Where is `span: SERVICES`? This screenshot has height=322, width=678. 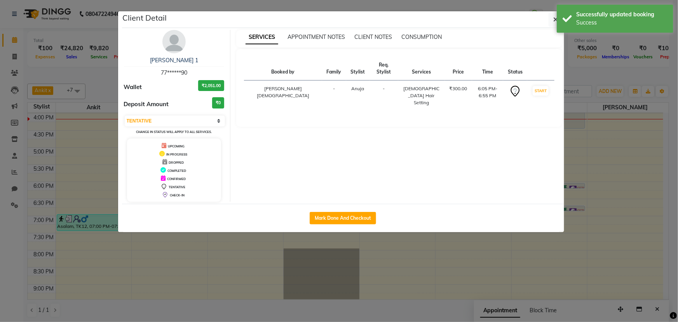
span: SERVICES is located at coordinates (262, 37).